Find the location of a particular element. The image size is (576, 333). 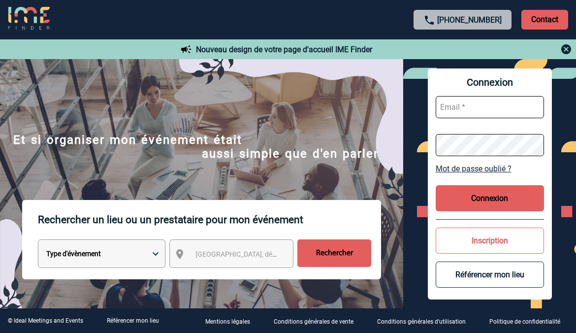

a: Mot de passe oublié ? is located at coordinates (490, 168).